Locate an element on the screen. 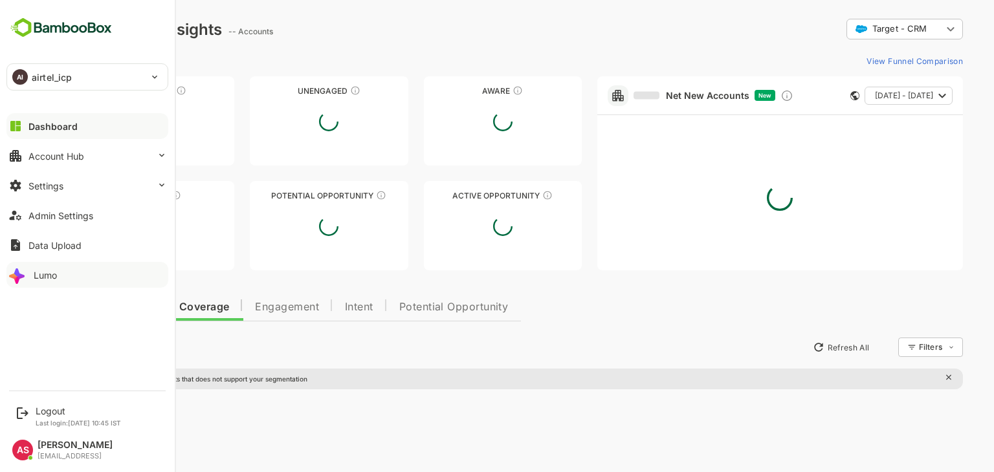 The height and width of the screenshot is (472, 994). button: View Funnel Comparison is located at coordinates (866, 61).